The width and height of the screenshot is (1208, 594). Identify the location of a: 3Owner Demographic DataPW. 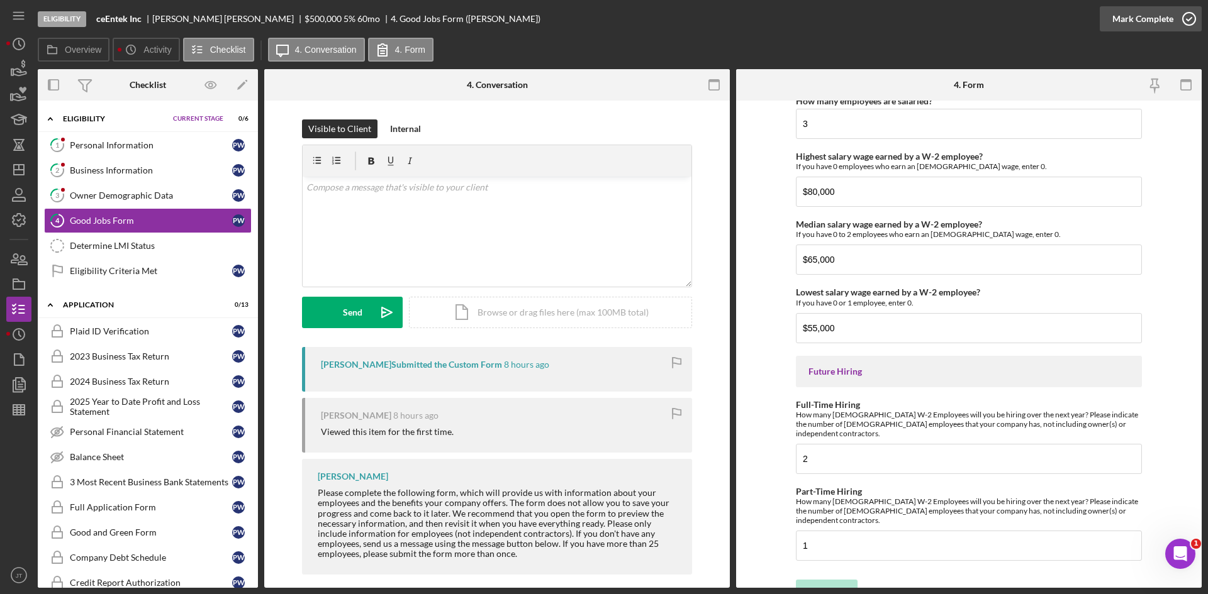
(148, 196).